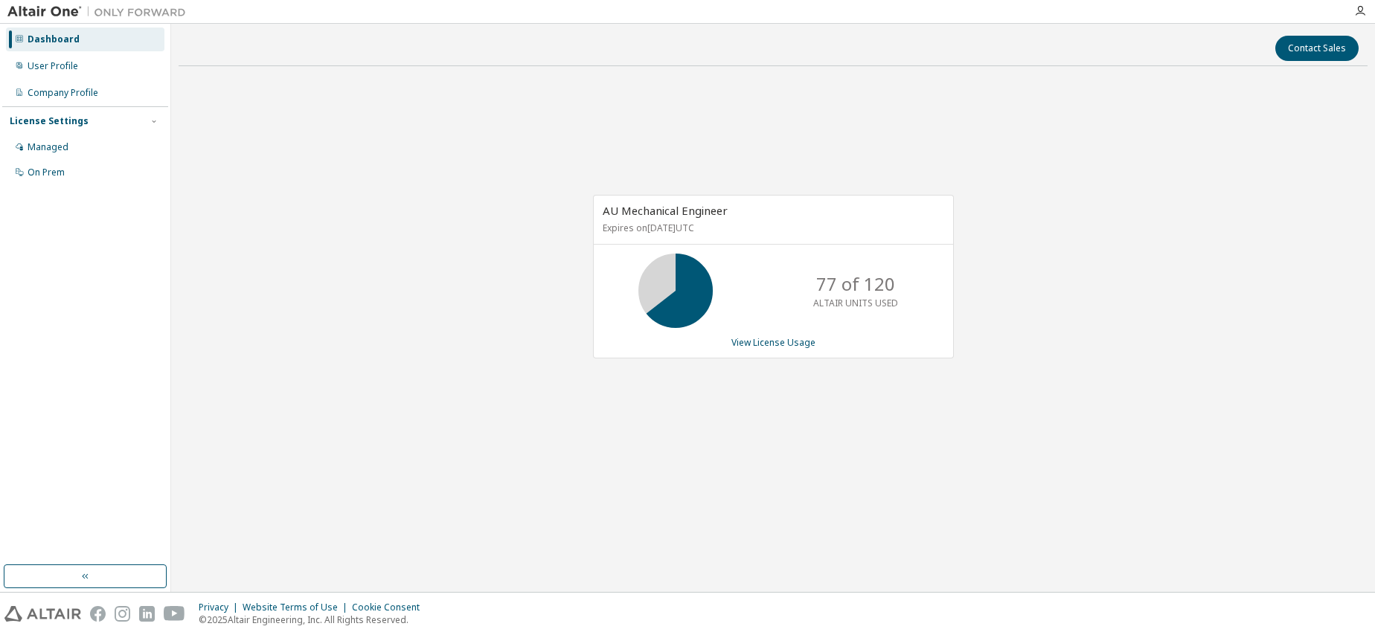 This screenshot has width=1375, height=635. Describe the element at coordinates (390, 608) in the screenshot. I see `div: Cookie Consent` at that location.